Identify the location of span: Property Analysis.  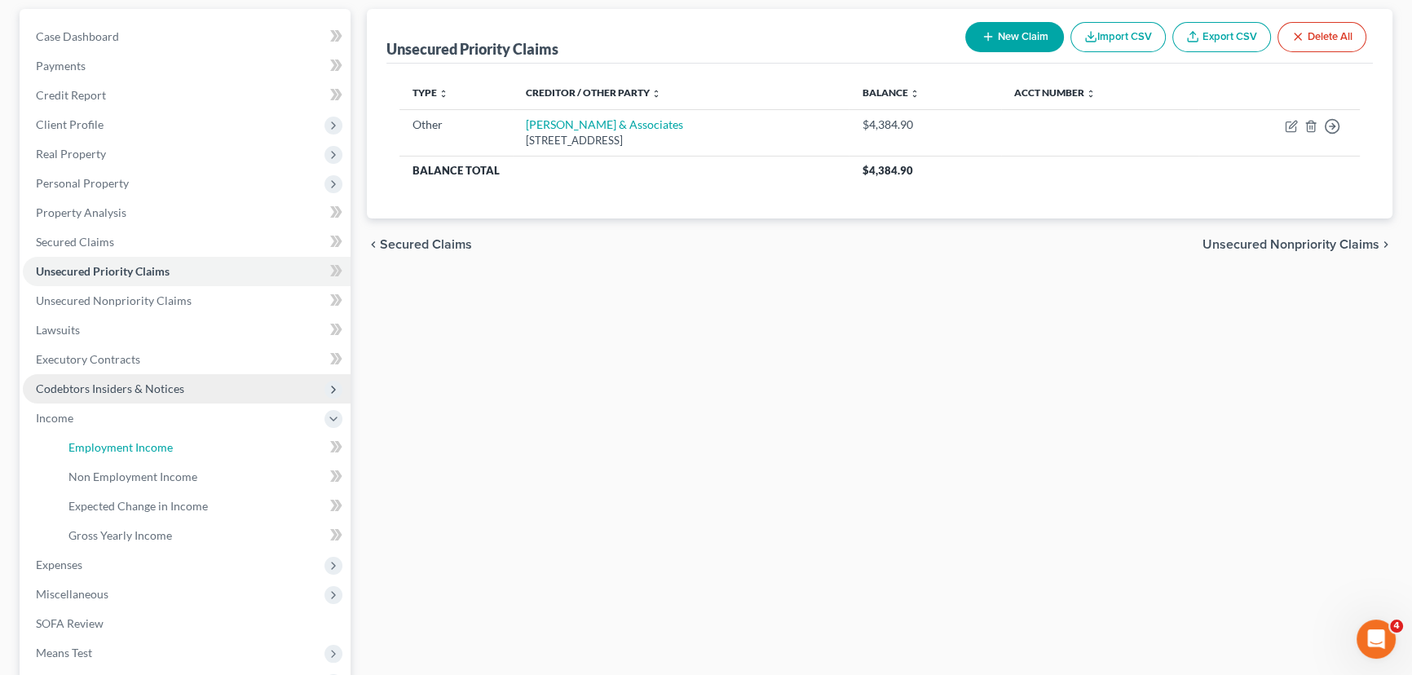
(81, 212).